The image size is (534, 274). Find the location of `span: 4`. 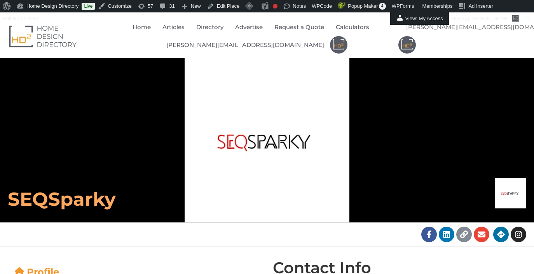

span: 4 is located at coordinates (382, 6).